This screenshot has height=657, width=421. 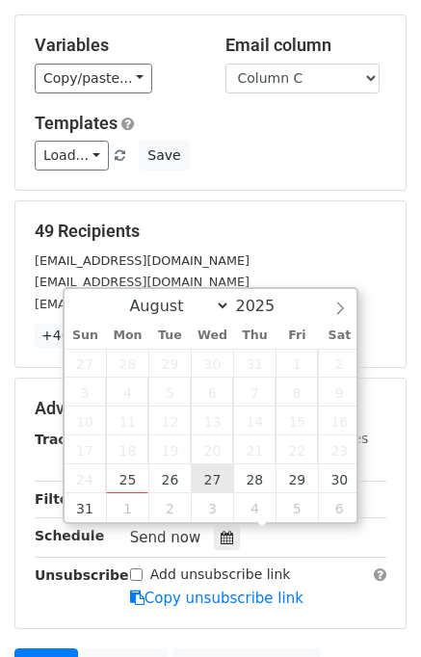 I want to click on span: August 15, 2025, so click(x=297, y=421).